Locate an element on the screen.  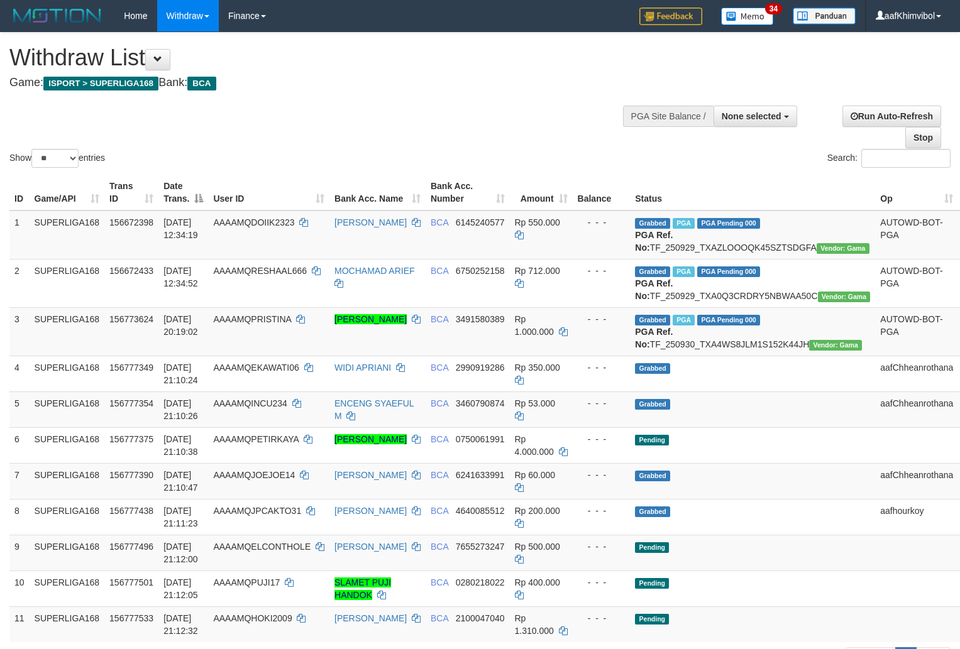
td: 4 is located at coordinates (19, 373).